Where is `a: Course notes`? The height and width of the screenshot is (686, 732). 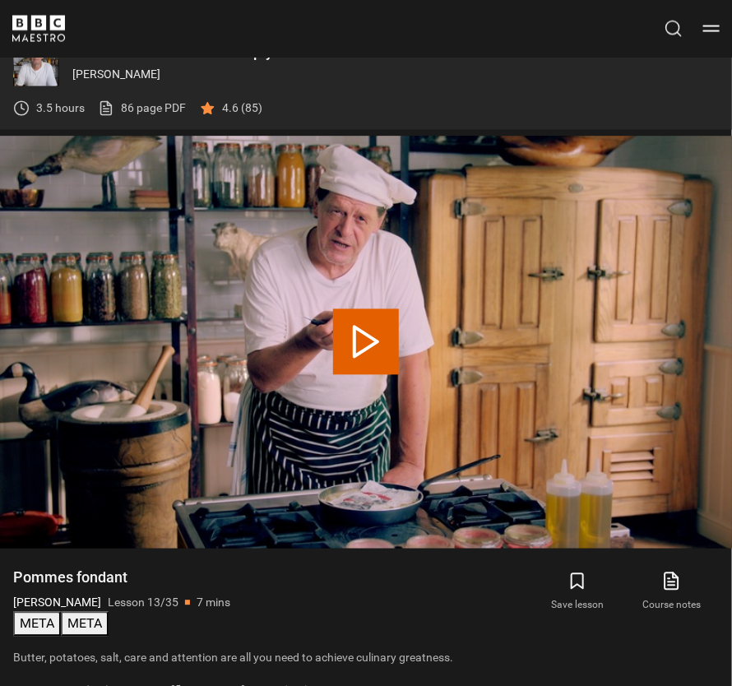 a: Course notes is located at coordinates (672, 602).